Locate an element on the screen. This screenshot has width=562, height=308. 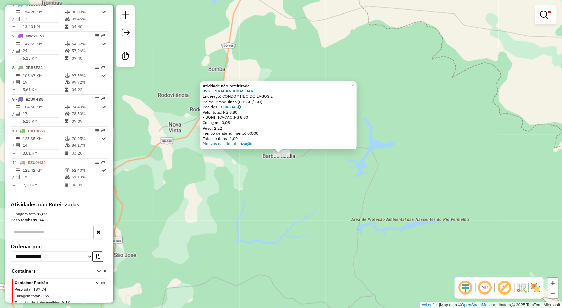
td: 123,35 KM is located at coordinates (43, 139).